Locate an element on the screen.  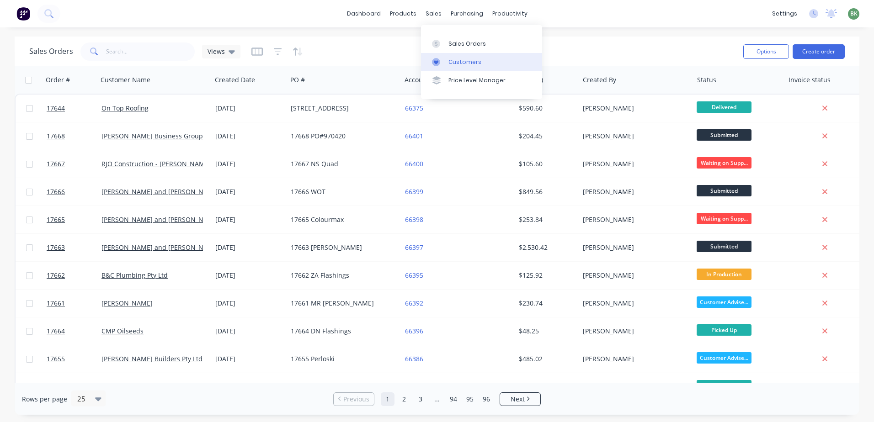
button: Options is located at coordinates (766, 52).